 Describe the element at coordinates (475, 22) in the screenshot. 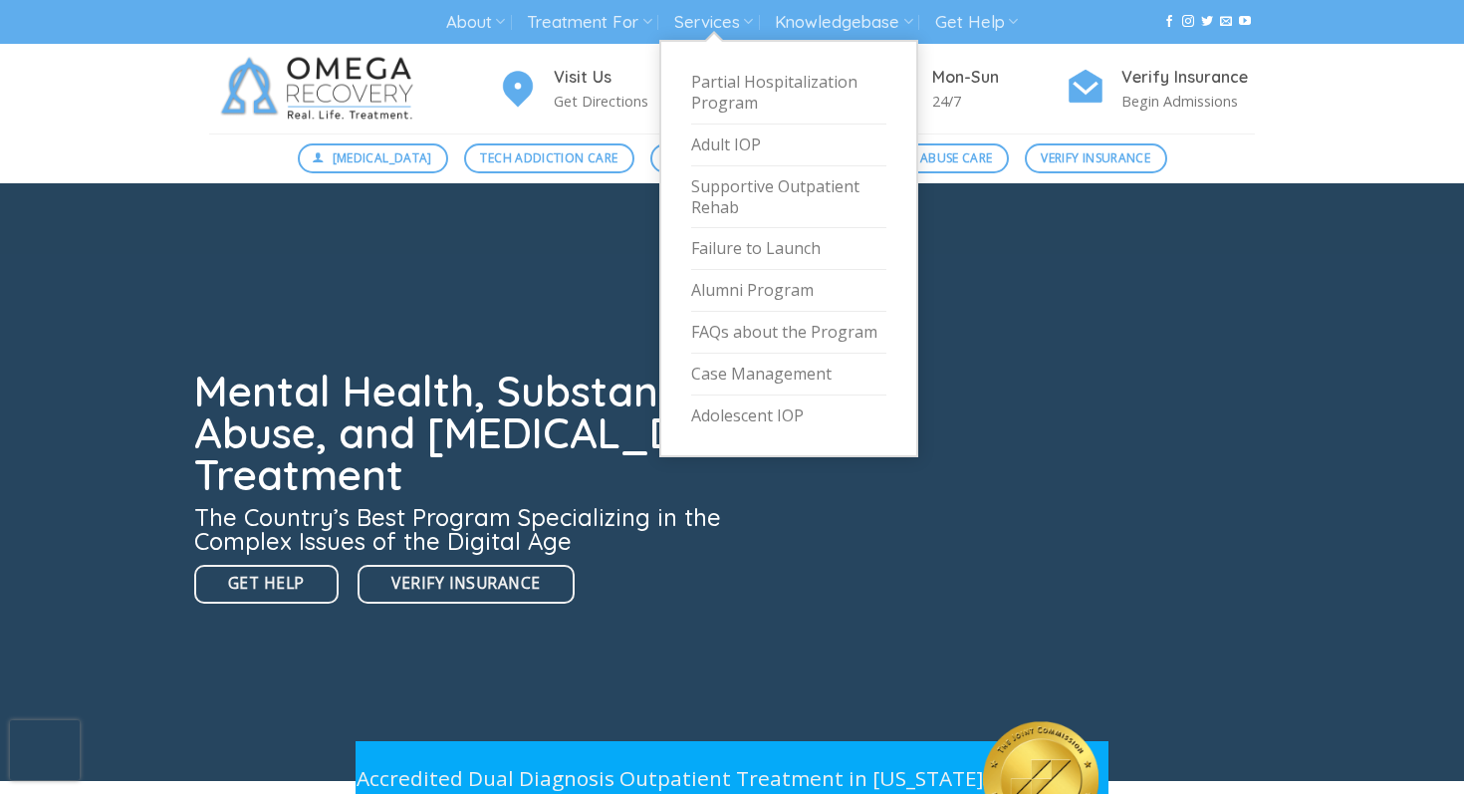

I see `a: About` at that location.